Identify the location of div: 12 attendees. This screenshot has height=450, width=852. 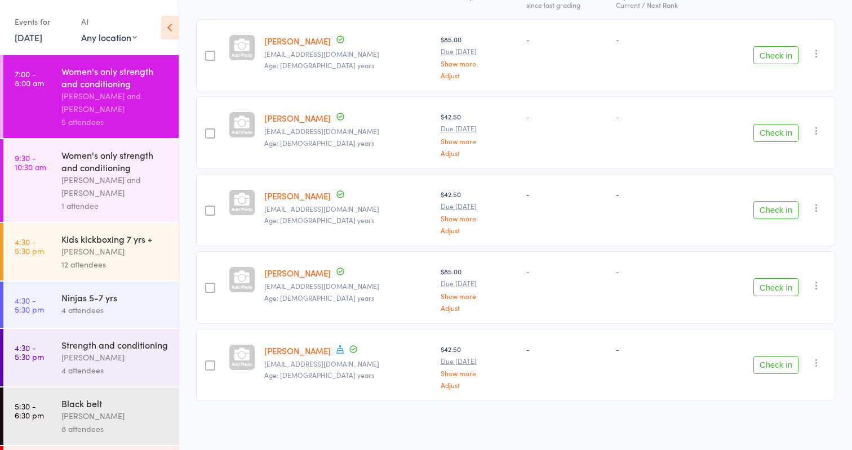
(115, 264).